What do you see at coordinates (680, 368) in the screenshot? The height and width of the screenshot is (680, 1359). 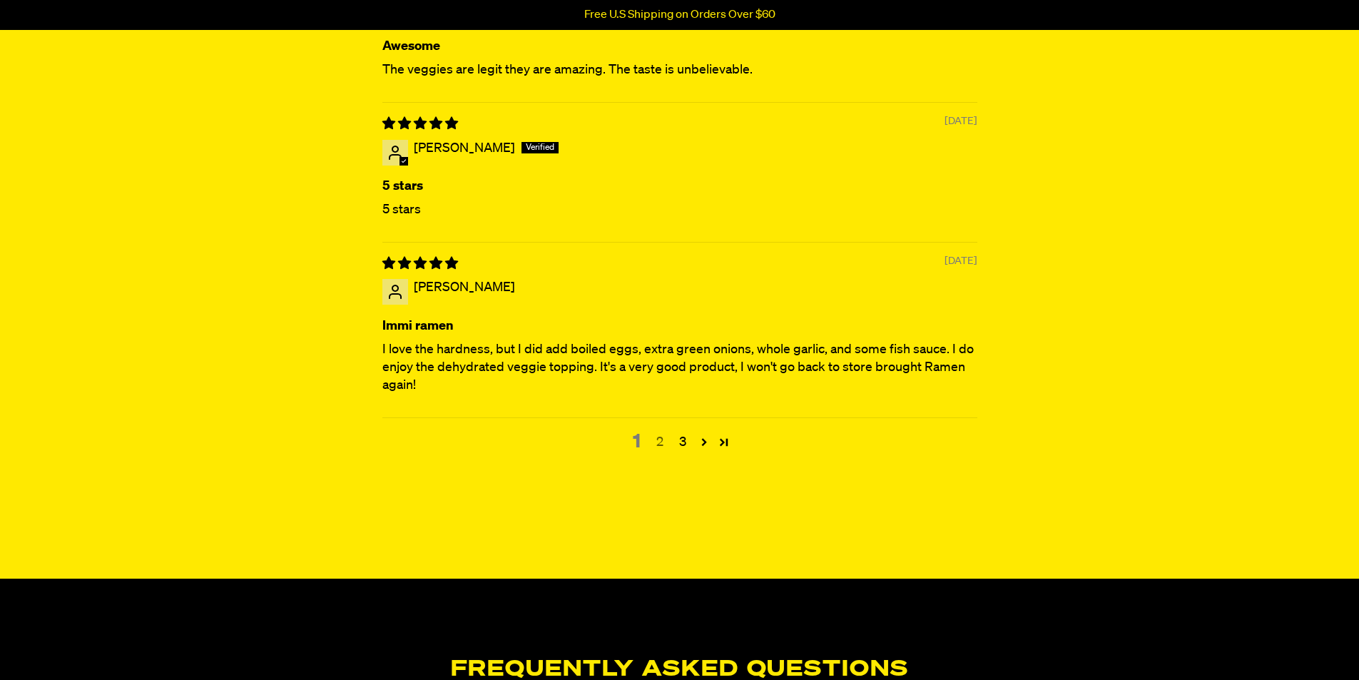 I see `p: I love the hardness, but I did add boiled eggs, extra green onions, whole garlic, and some fish s...` at bounding box center [680, 368].